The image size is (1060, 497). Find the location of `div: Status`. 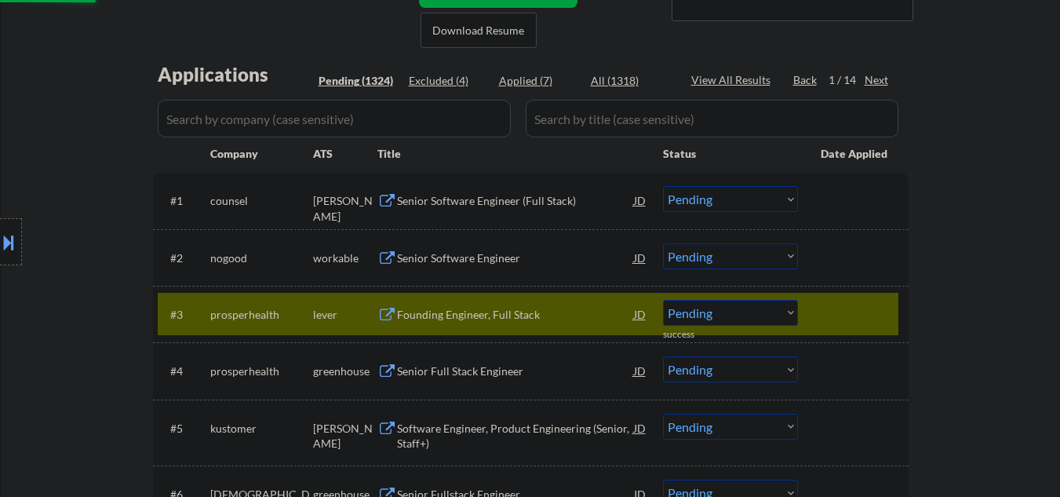

div: Status is located at coordinates (730, 153).